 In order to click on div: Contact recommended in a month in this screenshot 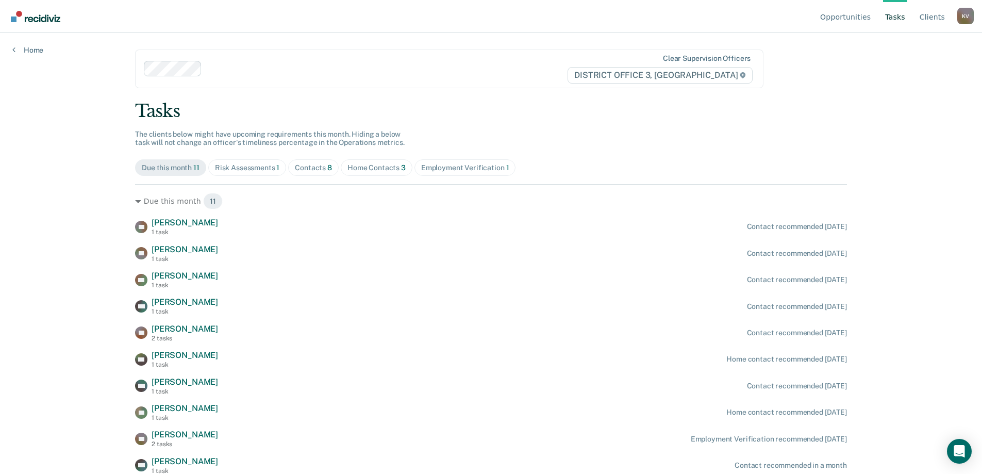, I will do `click(791, 465)`.